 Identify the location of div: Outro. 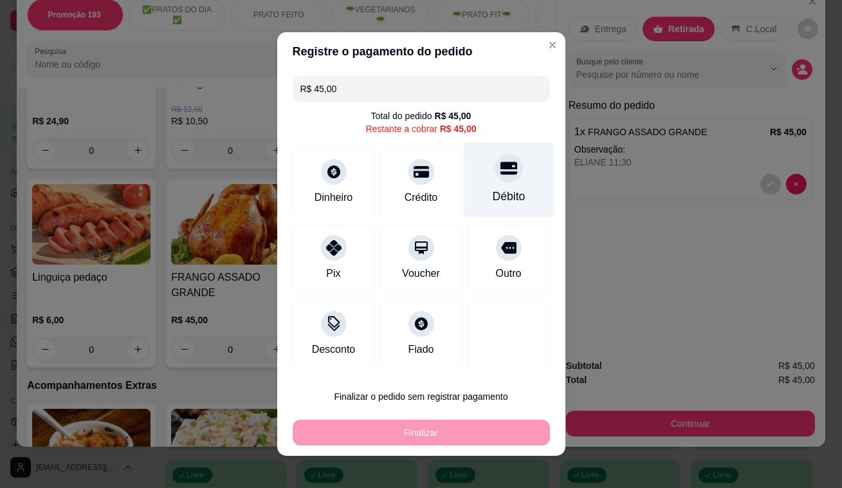
(508, 273).